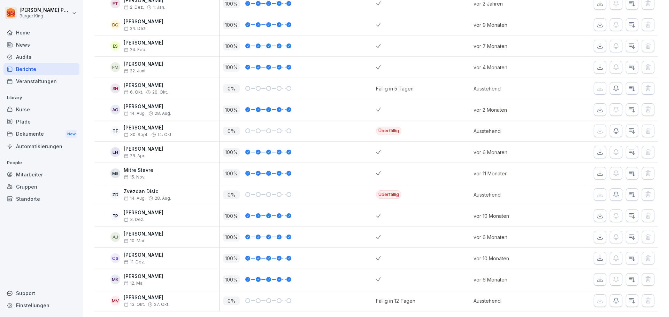 The image size is (669, 317). I want to click on div: Mitarbeiter, so click(41, 174).